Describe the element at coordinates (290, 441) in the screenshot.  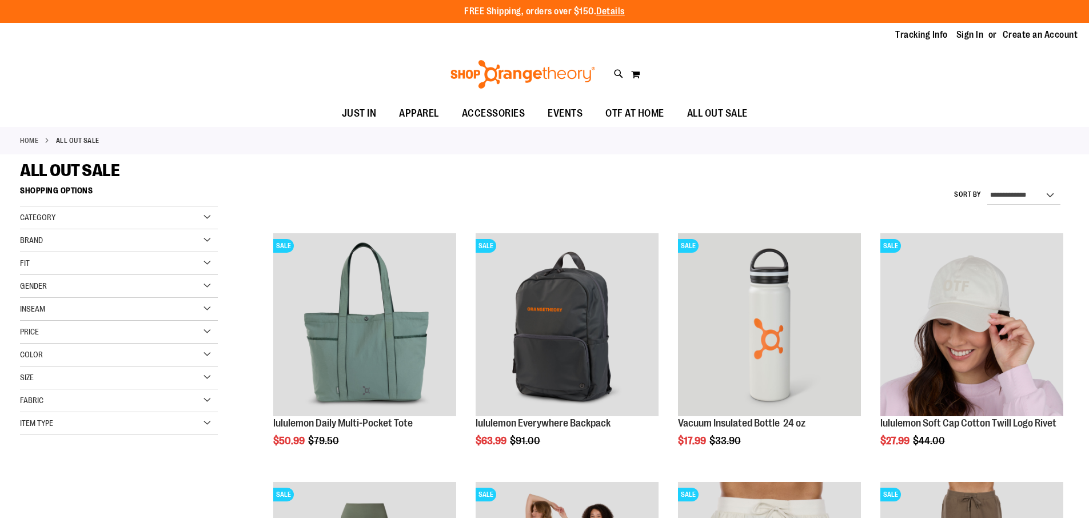
I see `span: $50.99` at that location.